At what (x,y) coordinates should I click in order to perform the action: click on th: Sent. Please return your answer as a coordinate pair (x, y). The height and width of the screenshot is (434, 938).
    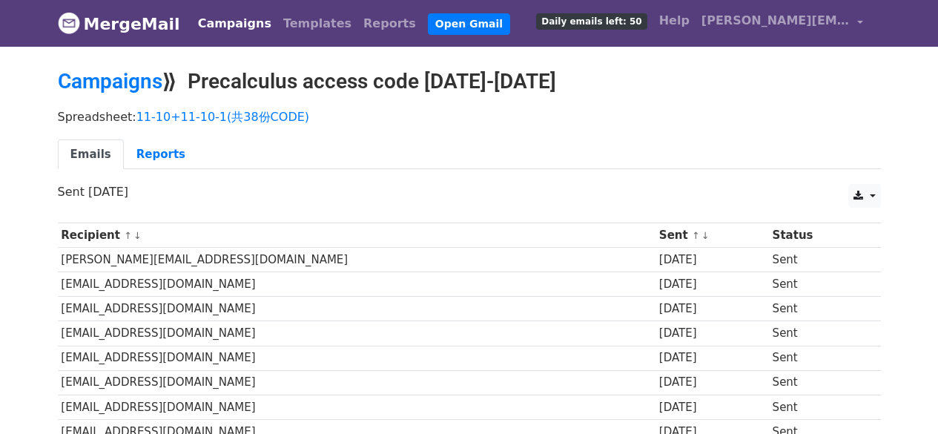
    Looking at the image, I should click on (712, 235).